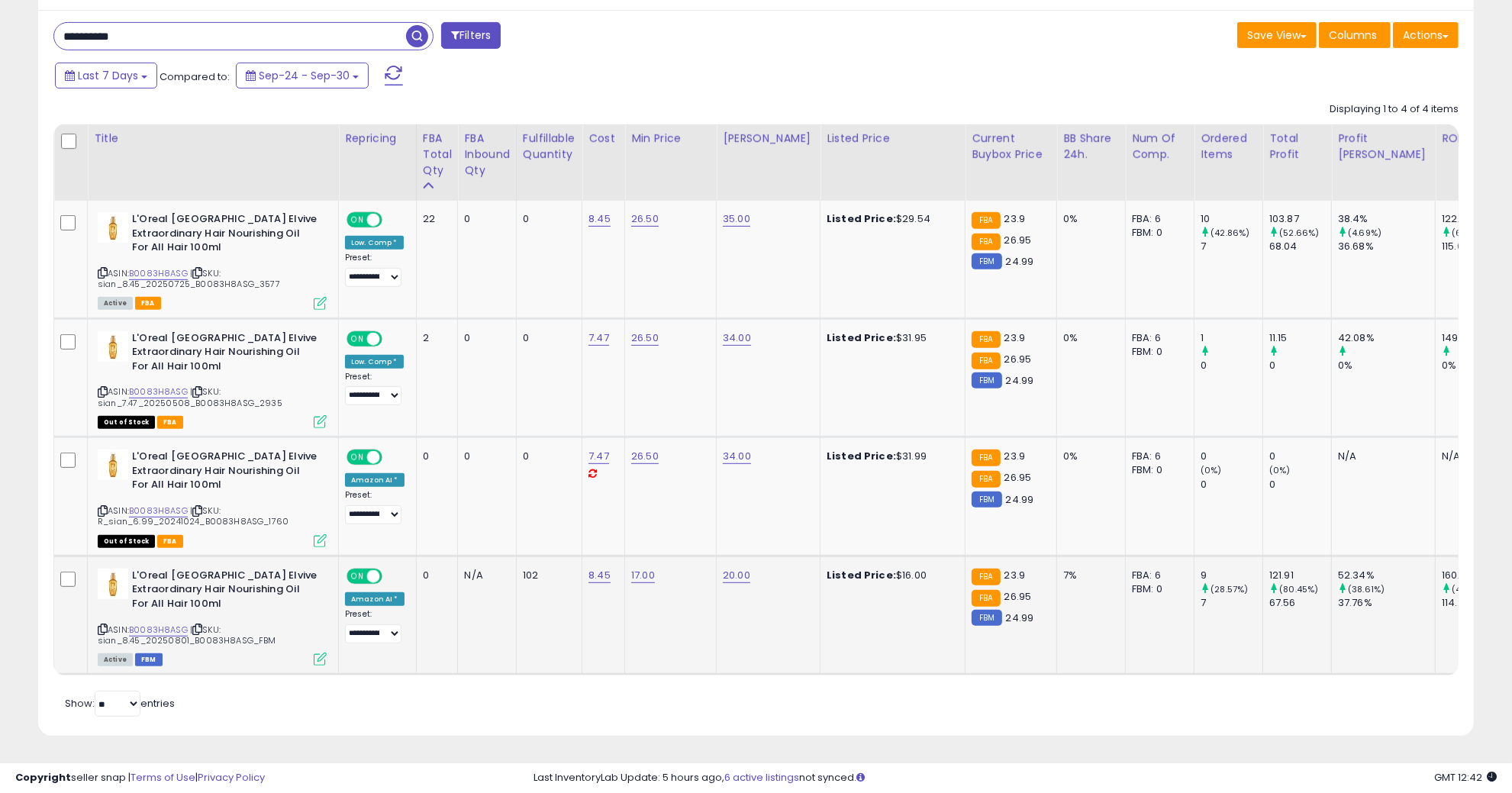 The image size is (1512, 793). I want to click on div: 115.03%, so click(1472, 246).